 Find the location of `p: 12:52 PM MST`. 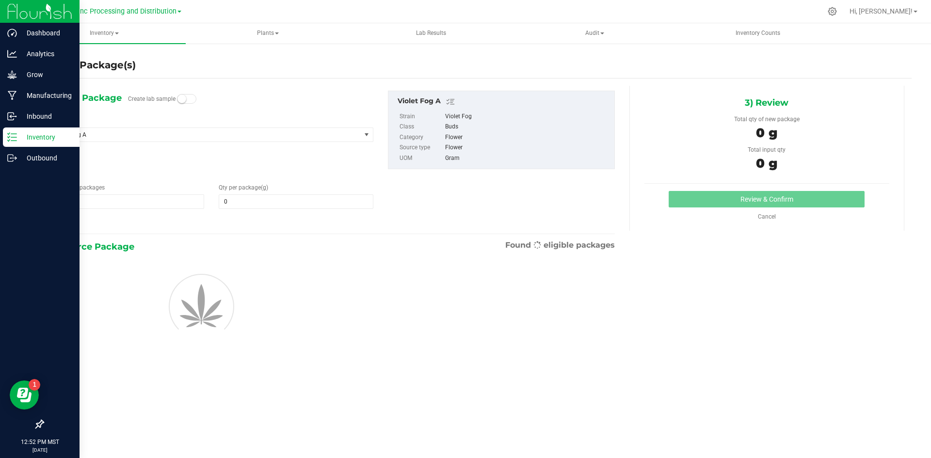

p: 12:52 PM MST is located at coordinates (40, 442).